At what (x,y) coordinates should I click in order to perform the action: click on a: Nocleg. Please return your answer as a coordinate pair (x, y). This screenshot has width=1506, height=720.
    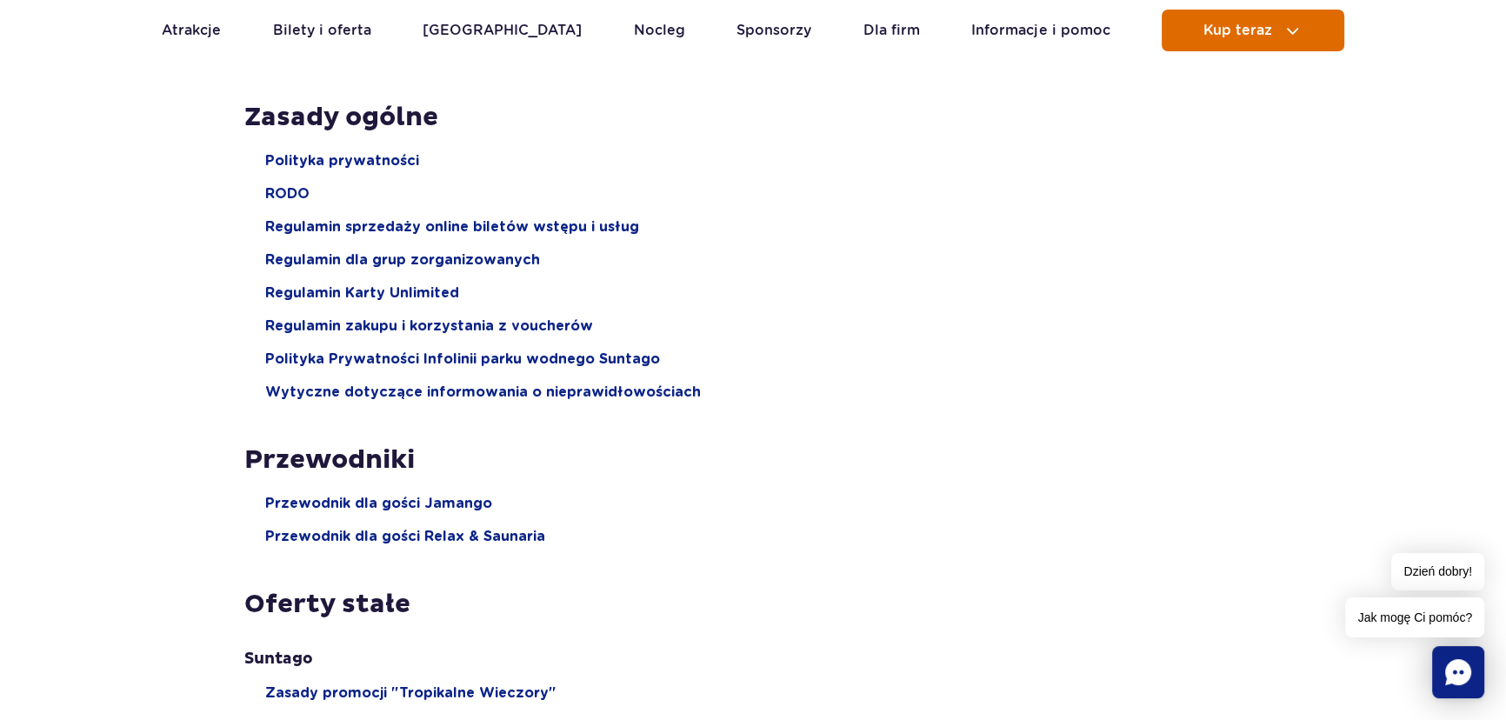
    Looking at the image, I should click on (659, 30).